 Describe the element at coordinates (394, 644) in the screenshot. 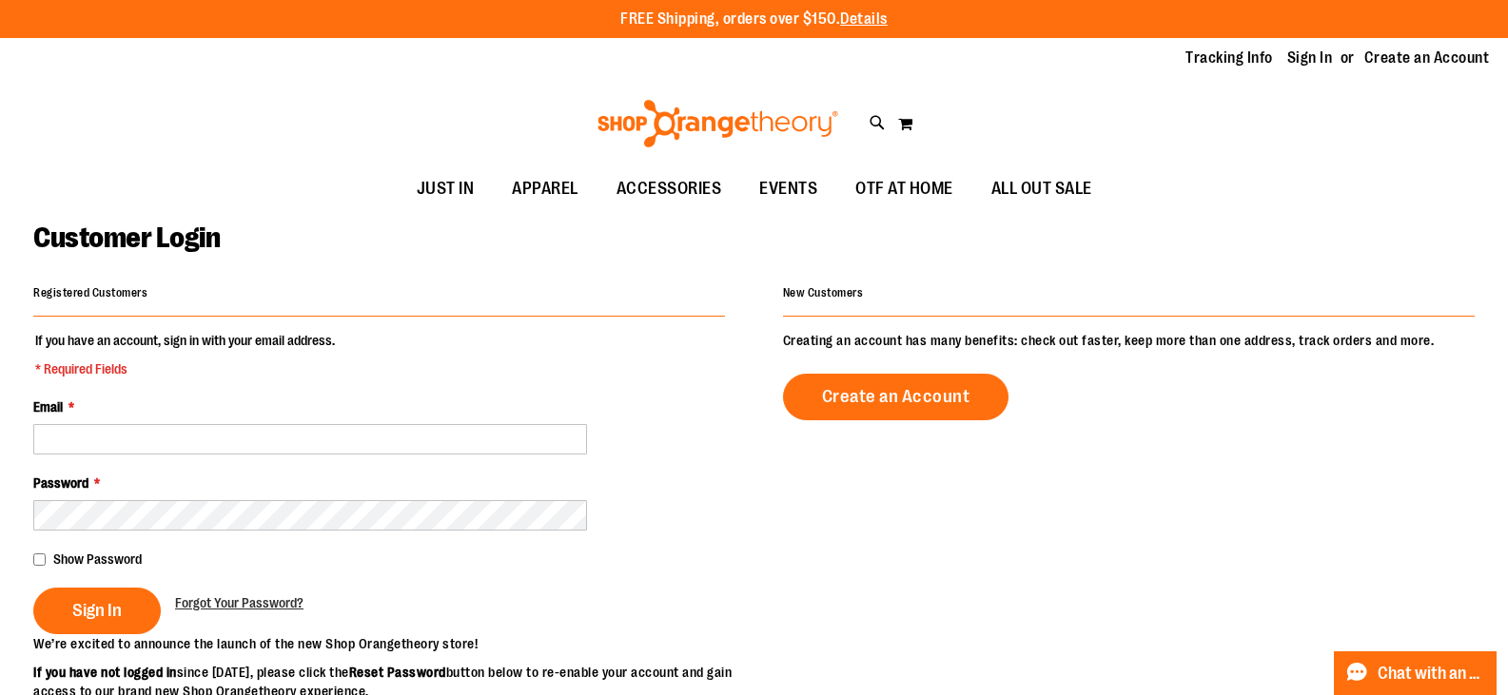

I see `p: We’re excited to announce the launch of the new Shop Orangetheory store!` at that location.